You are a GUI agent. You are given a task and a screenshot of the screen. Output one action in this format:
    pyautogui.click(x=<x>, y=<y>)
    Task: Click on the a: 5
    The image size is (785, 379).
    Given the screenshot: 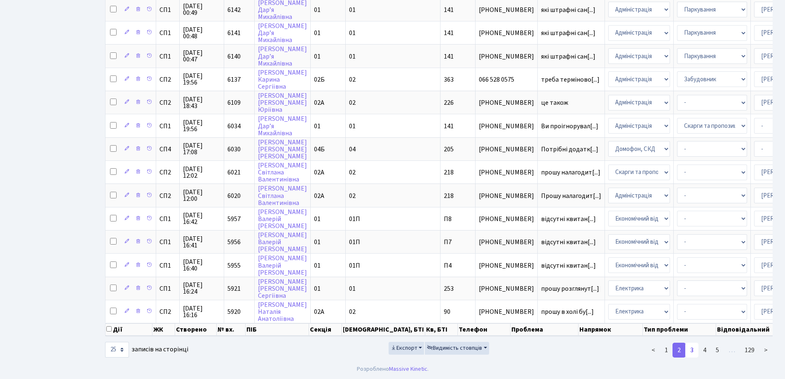 What is the action you would take?
    pyautogui.click(x=718, y=350)
    